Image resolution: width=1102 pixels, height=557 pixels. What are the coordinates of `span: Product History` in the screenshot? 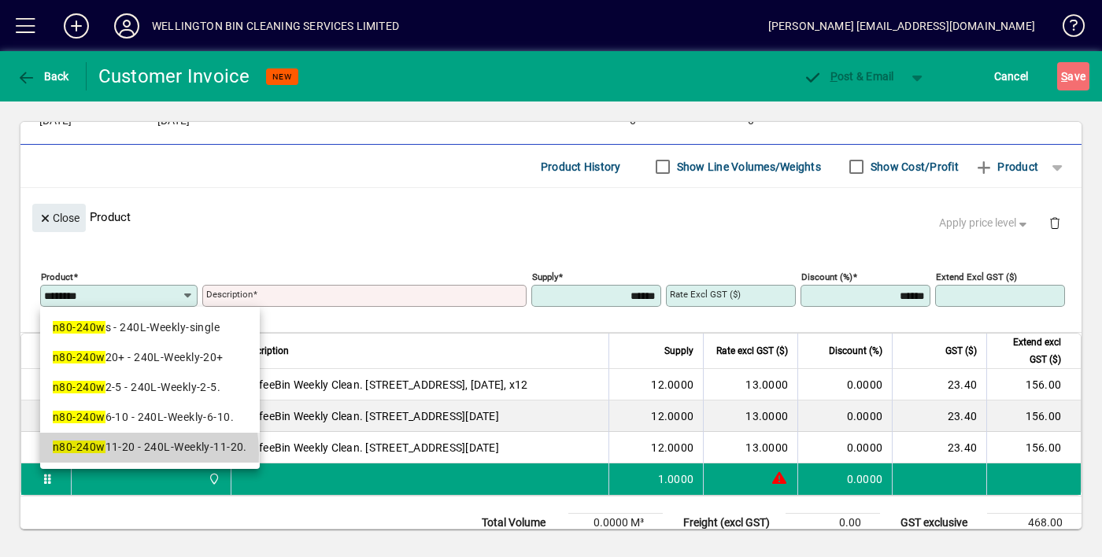 It's located at (581, 167).